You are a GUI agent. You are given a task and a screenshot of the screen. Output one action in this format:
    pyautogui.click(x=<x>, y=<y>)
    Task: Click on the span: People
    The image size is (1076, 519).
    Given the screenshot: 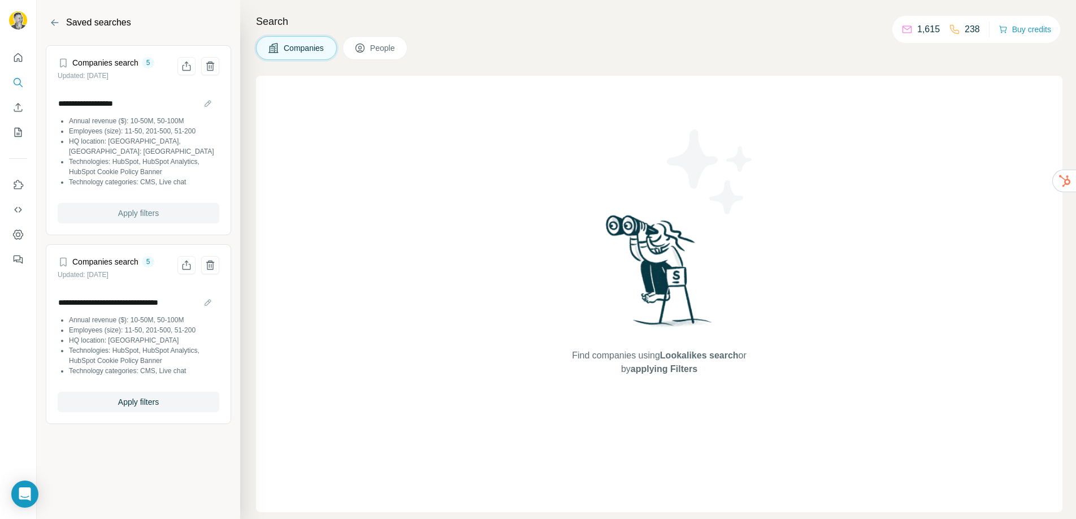 What is the action you would take?
    pyautogui.click(x=383, y=48)
    